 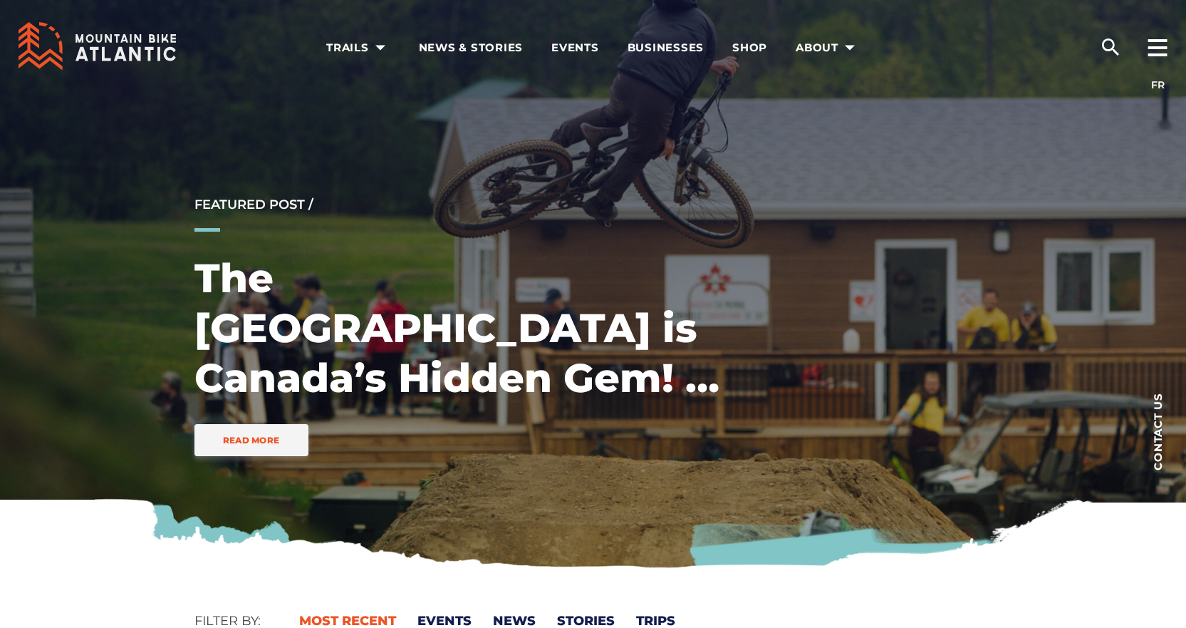 I want to click on a: Contact us, so click(x=1158, y=431).